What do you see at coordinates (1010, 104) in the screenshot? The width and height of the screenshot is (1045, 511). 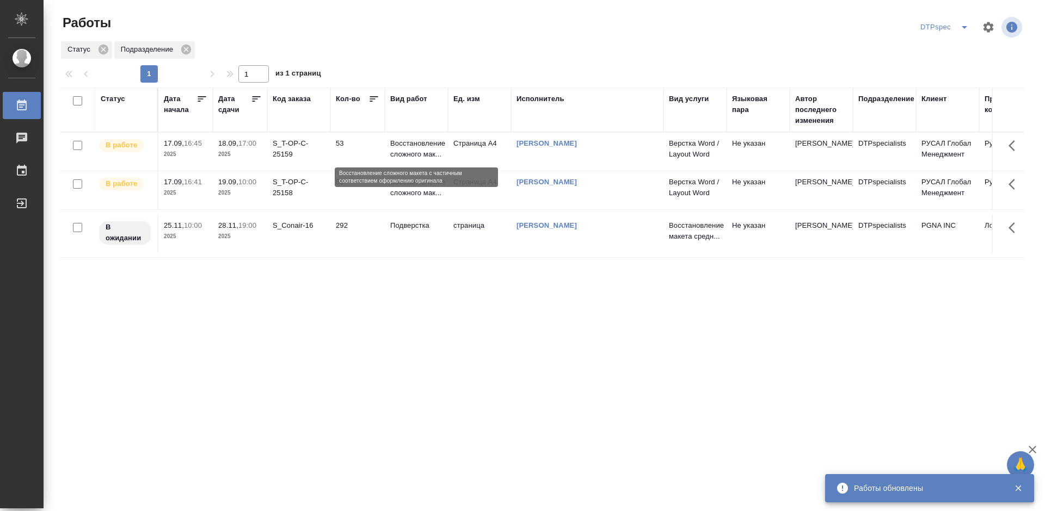 I see `div: Проектная команда` at bounding box center [1010, 104].